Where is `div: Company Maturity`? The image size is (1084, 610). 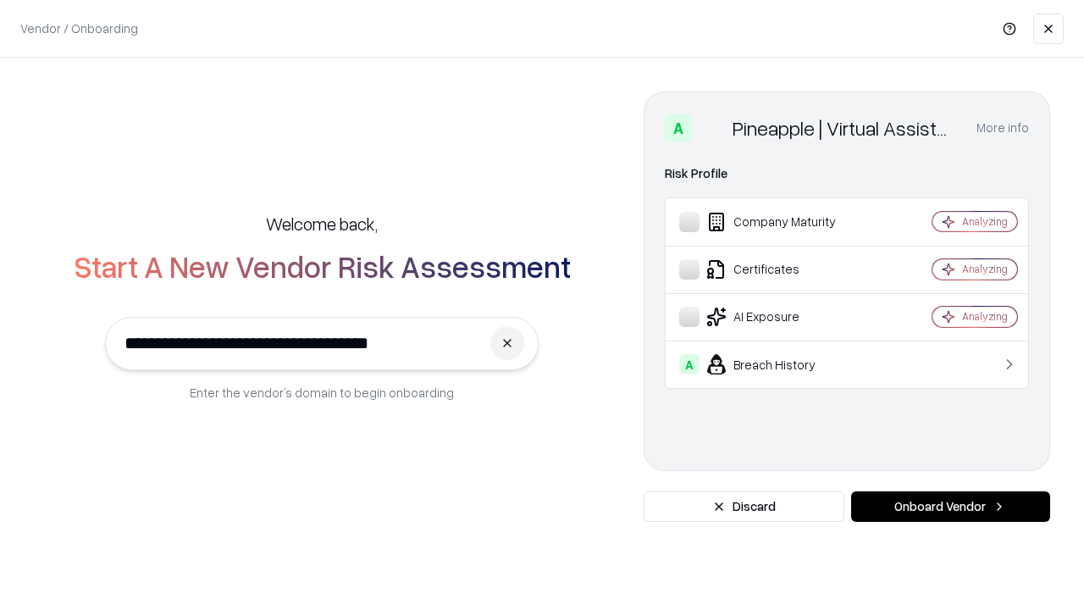 div: Company Maturity is located at coordinates (780, 222).